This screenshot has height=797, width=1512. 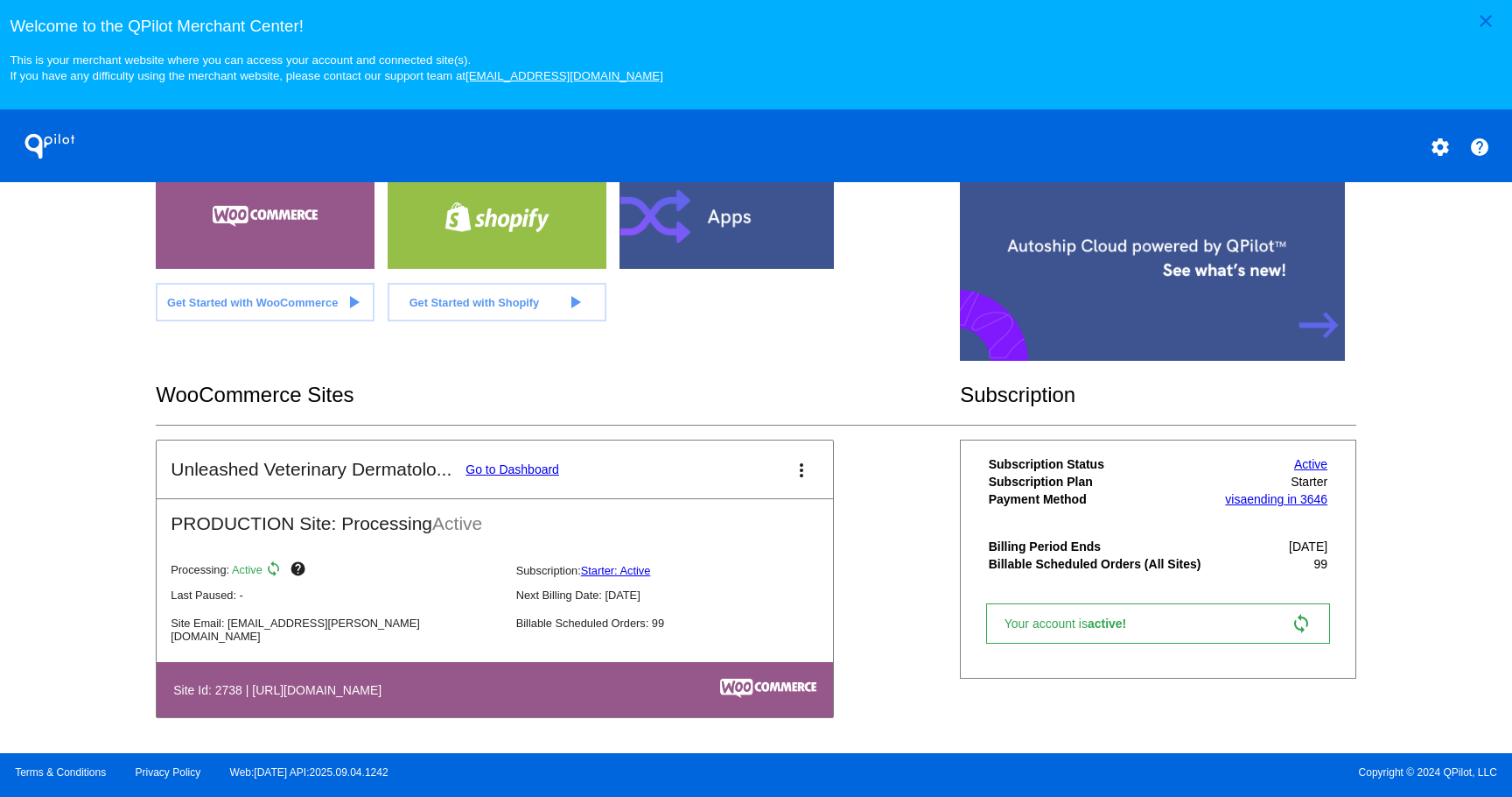 What do you see at coordinates (336, 595) in the screenshot?
I see `p: Last Paused: -` at bounding box center [336, 595].